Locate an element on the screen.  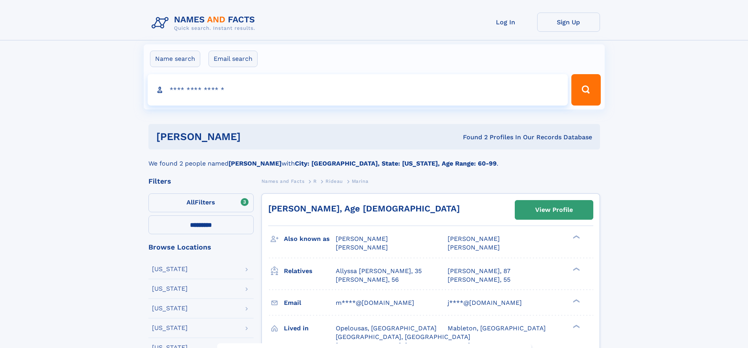
label: Name search is located at coordinates (175, 59).